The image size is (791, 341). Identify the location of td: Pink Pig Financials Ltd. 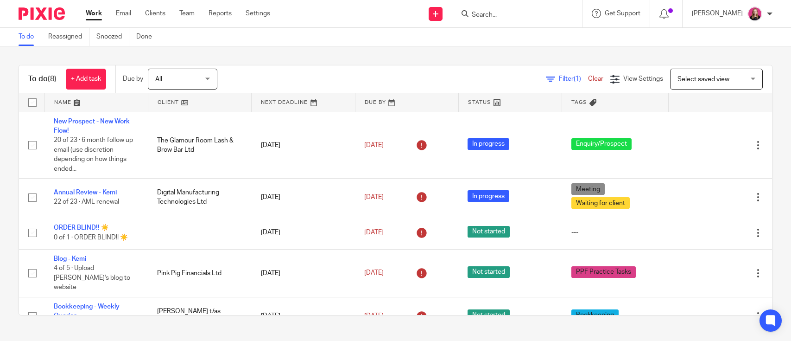
(199, 273).